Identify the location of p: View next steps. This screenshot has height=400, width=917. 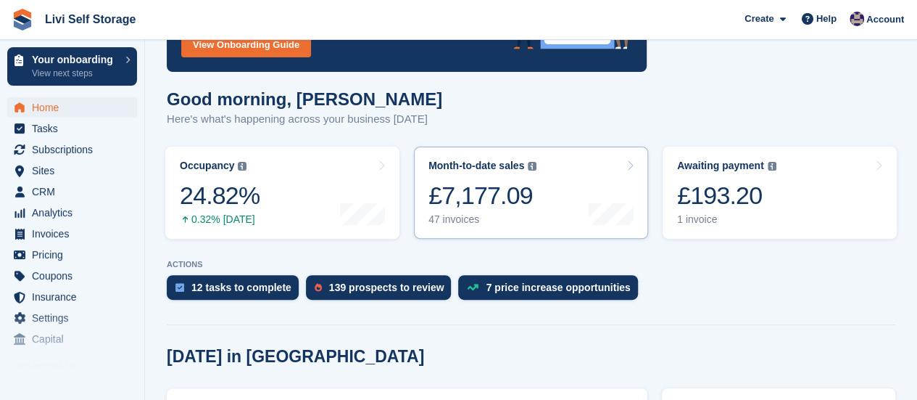
(75, 73).